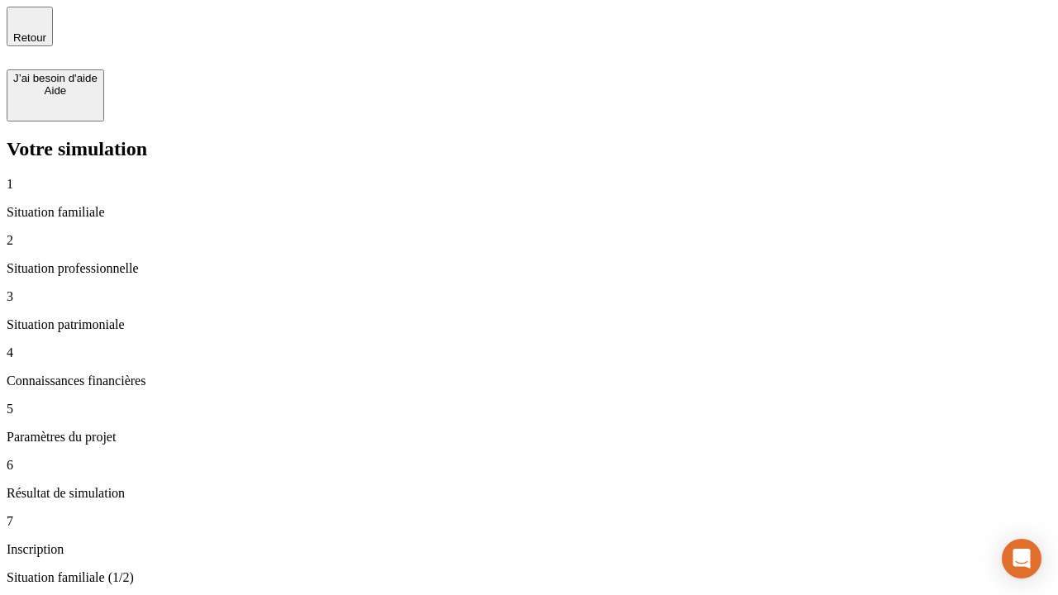 The image size is (1058, 595). I want to click on button: J’ai besoin d'aideAide, so click(55, 95).